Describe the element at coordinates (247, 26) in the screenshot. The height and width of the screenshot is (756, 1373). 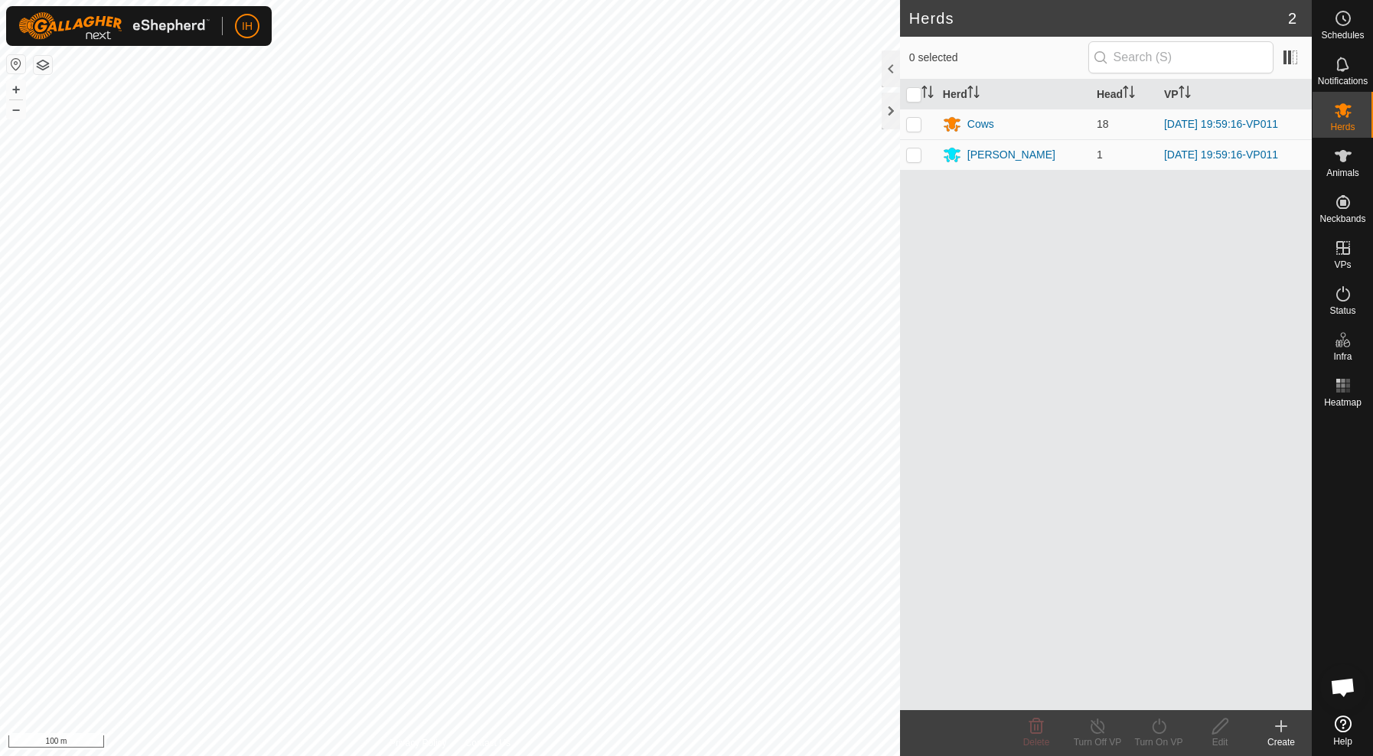
I see `span: IH` at that location.